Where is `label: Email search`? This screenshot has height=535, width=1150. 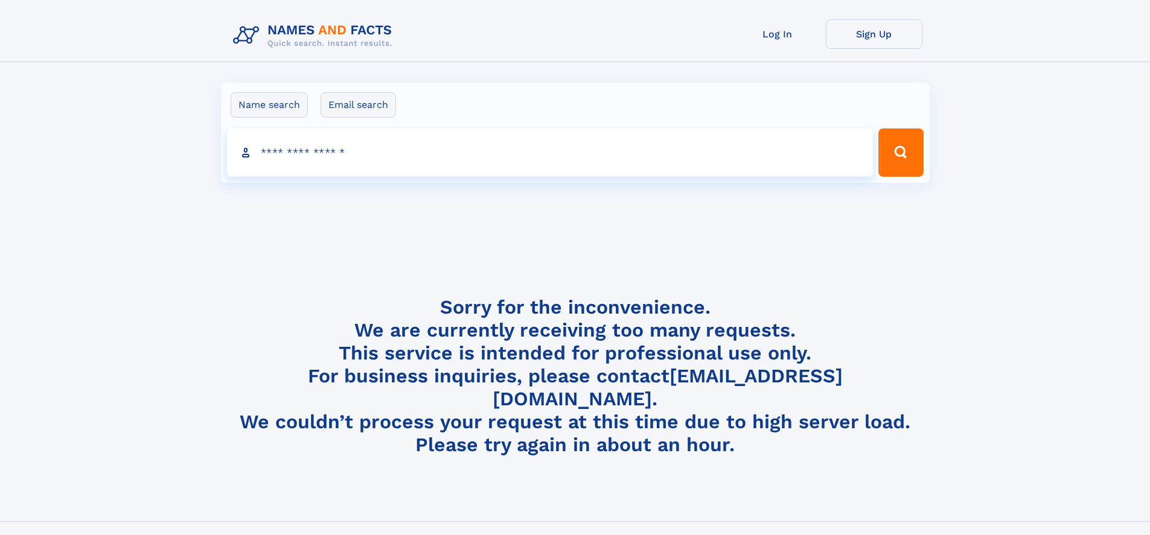
label: Email search is located at coordinates (358, 105).